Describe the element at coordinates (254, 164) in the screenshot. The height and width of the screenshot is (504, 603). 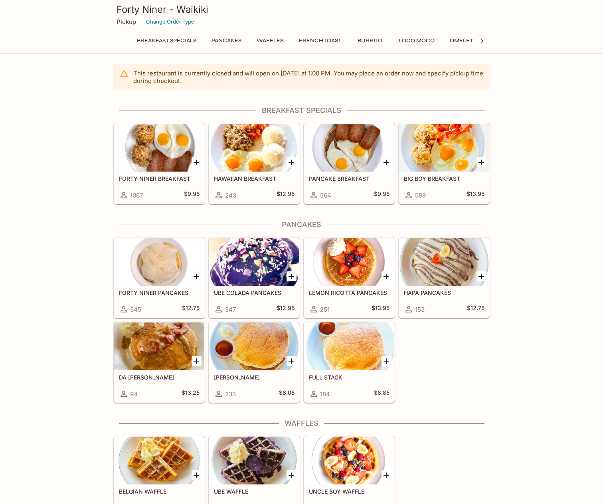
I see `a: HAWAIIAN BREAKFAST243$12.95` at that location.